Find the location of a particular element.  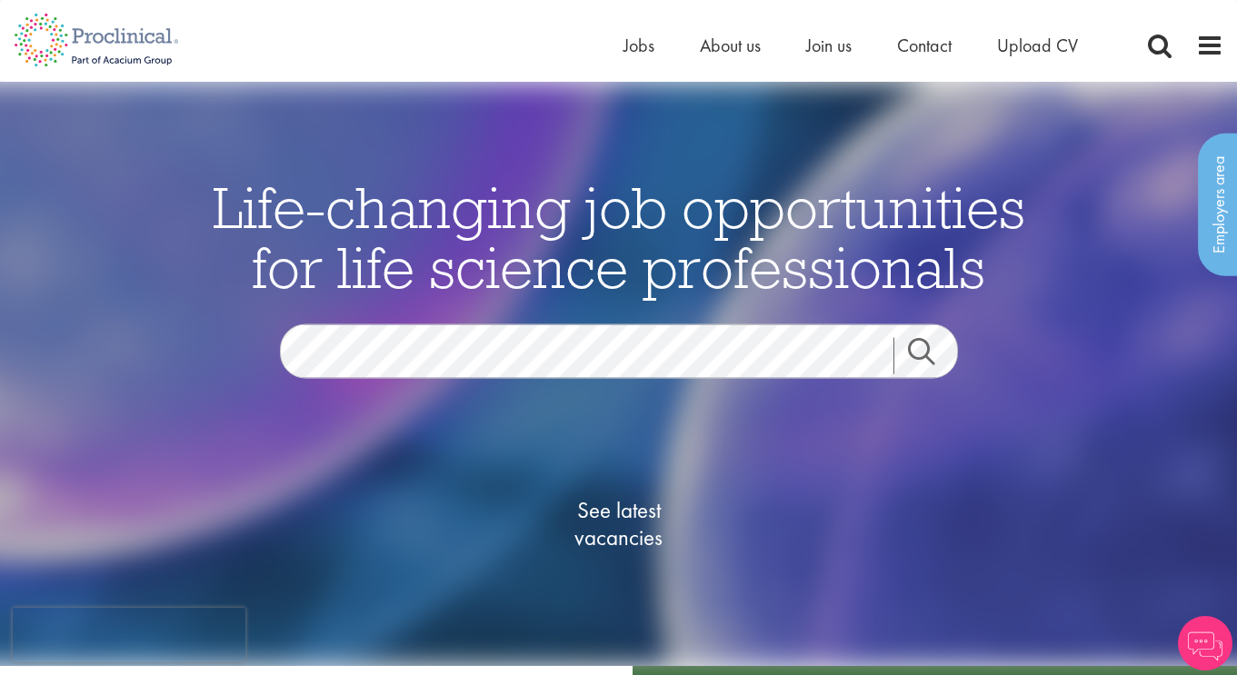

span: Upload CV is located at coordinates (1037, 45).